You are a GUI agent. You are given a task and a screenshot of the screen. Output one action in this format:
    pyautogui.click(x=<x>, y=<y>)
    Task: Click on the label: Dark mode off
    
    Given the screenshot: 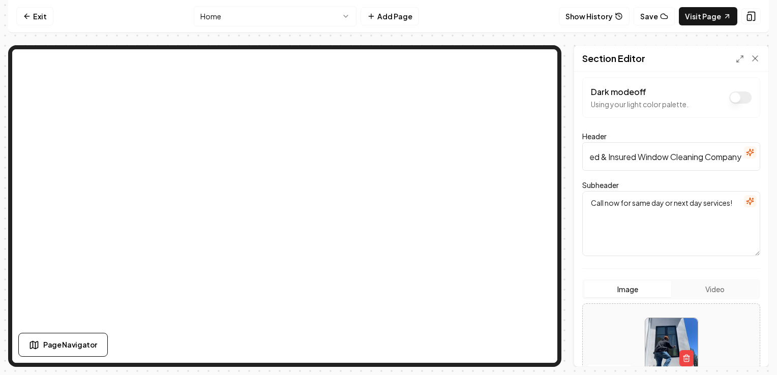 What is the action you would take?
    pyautogui.click(x=618, y=91)
    